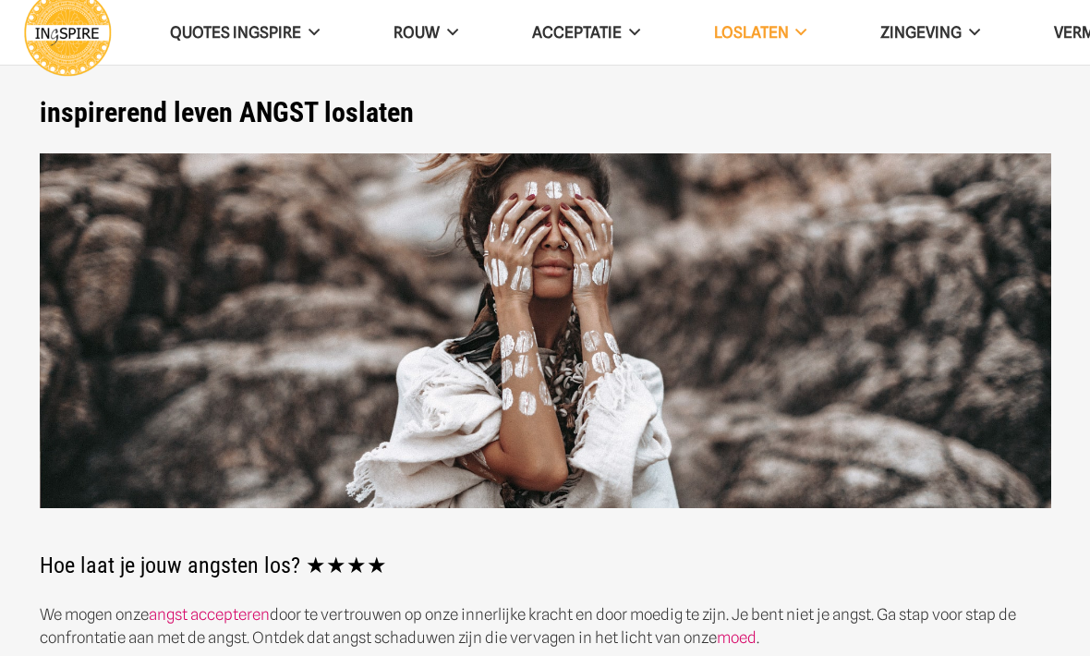  I want to click on a: ROUW, so click(426, 32).